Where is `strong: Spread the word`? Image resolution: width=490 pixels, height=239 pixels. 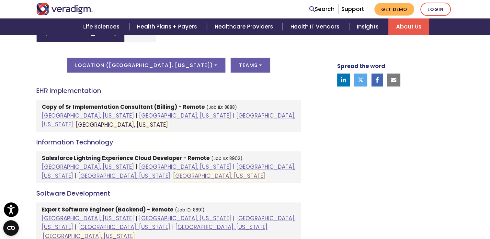
strong: Spread the word is located at coordinates (361, 66).